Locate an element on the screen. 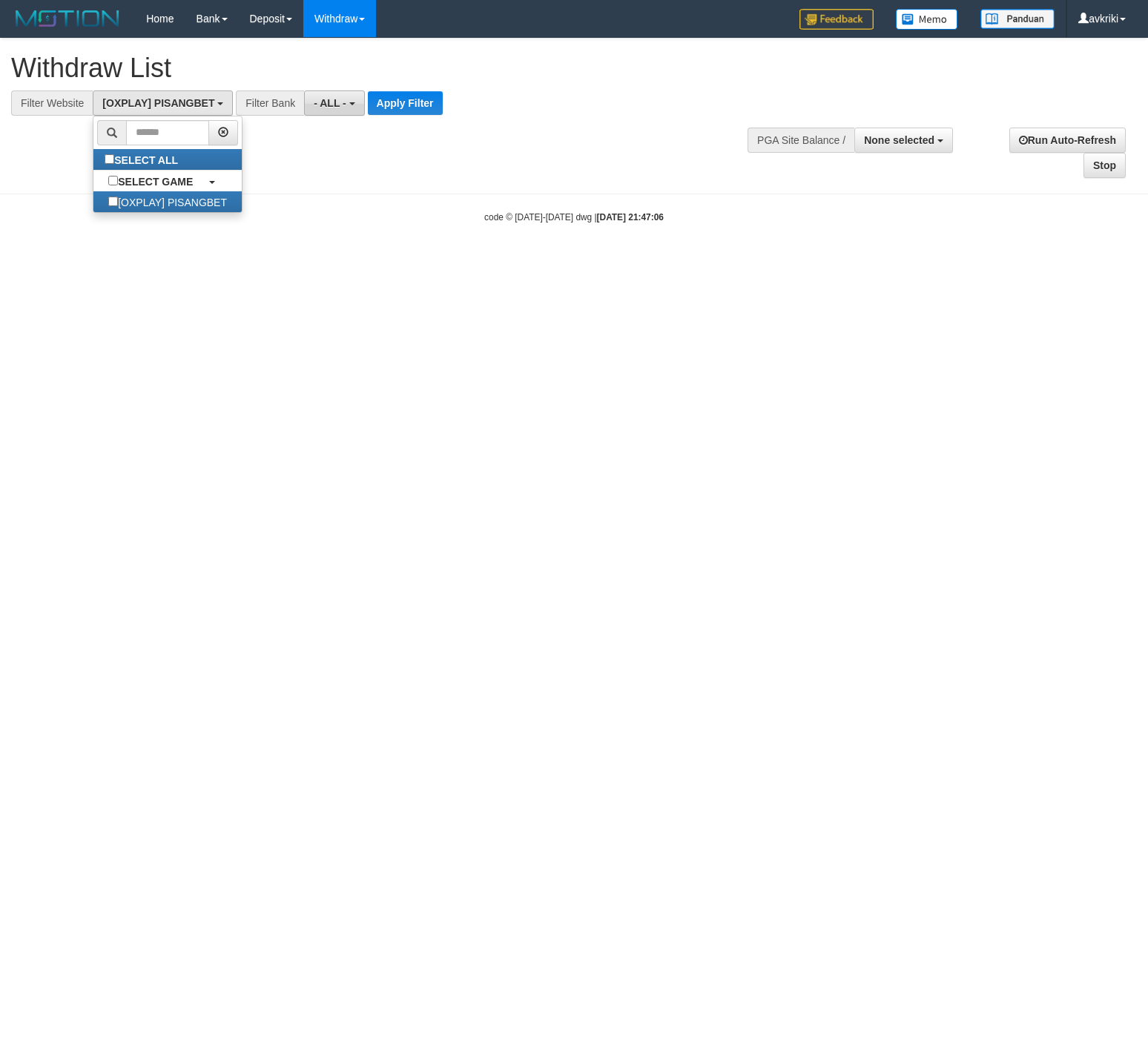  span: - ALL - is located at coordinates (330, 103).